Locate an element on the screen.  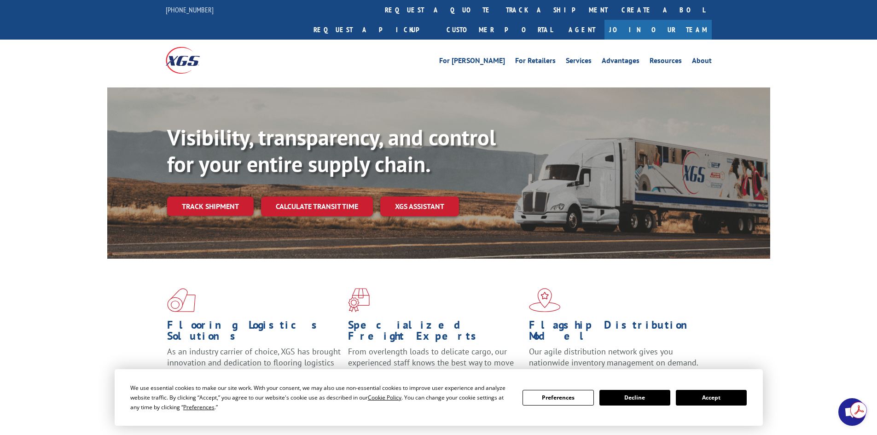
h1: Flooring Logistics Solutions is located at coordinates (254, 333).